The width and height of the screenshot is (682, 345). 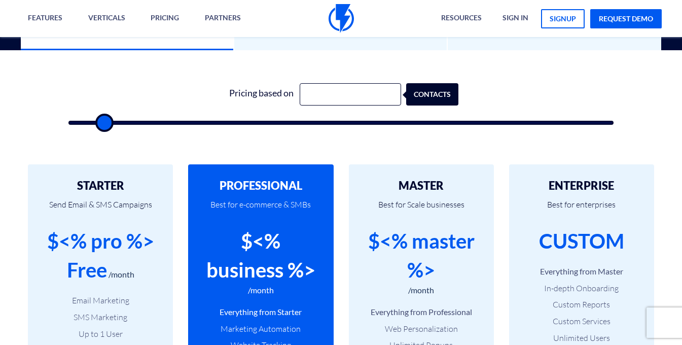 What do you see at coordinates (581, 271) in the screenshot?
I see `li: Everything from Master` at bounding box center [581, 271].